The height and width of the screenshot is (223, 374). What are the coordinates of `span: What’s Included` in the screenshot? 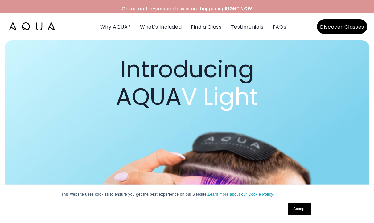 It's located at (160, 27).